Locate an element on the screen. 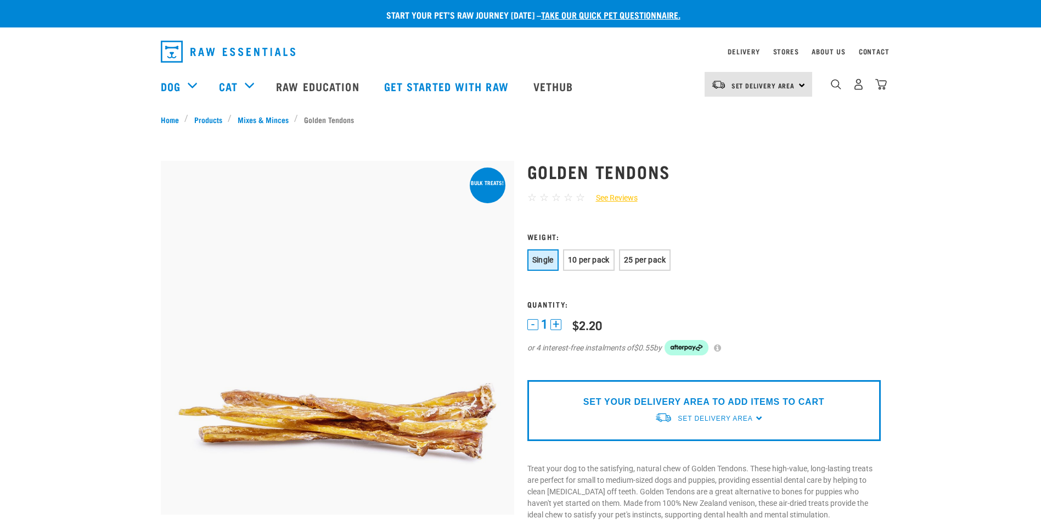  button: Single is located at coordinates (543, 260).